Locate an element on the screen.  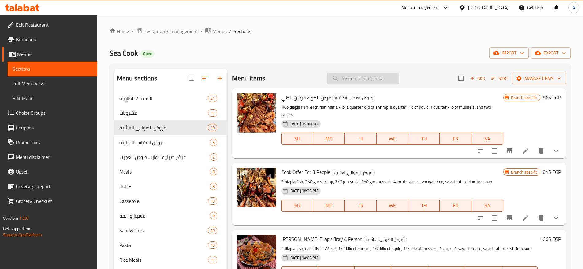
button: Add is located at coordinates (477, 78).